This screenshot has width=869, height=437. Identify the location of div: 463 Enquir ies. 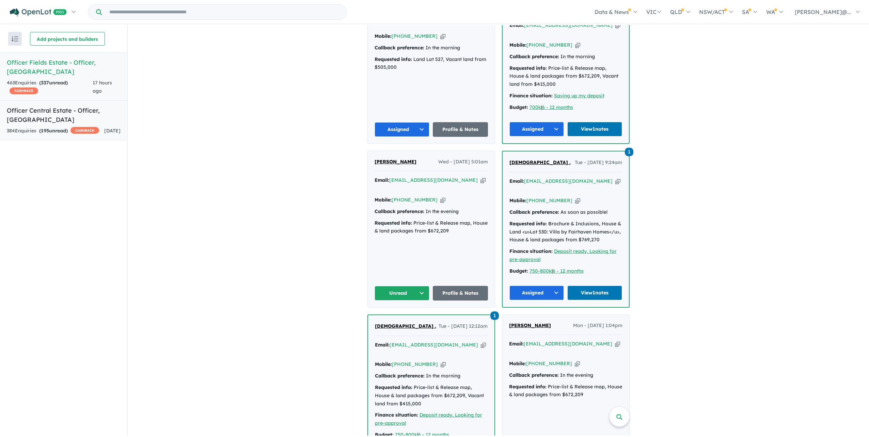
(50, 87).